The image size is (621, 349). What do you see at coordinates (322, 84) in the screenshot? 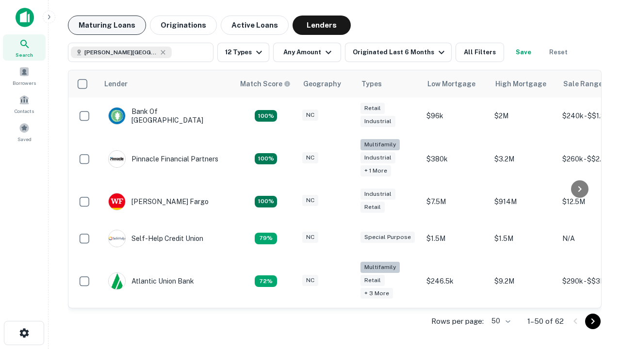
I see `div: Geography` at bounding box center [322, 84].